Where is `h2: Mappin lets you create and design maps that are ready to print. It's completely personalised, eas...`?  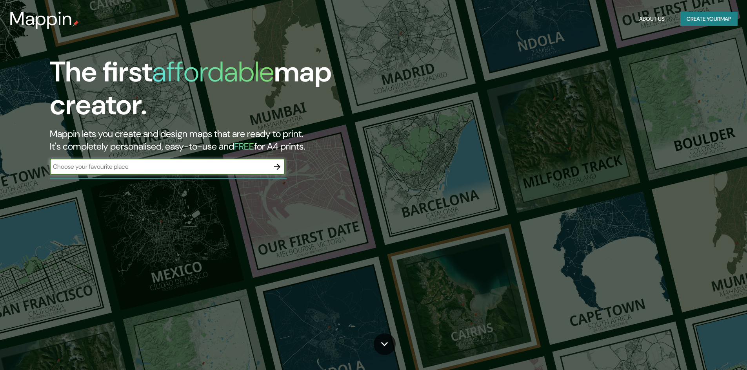
h2: Mappin lets you create and design maps that are ready to print. It's completely personalised, eas... is located at coordinates (236, 140).